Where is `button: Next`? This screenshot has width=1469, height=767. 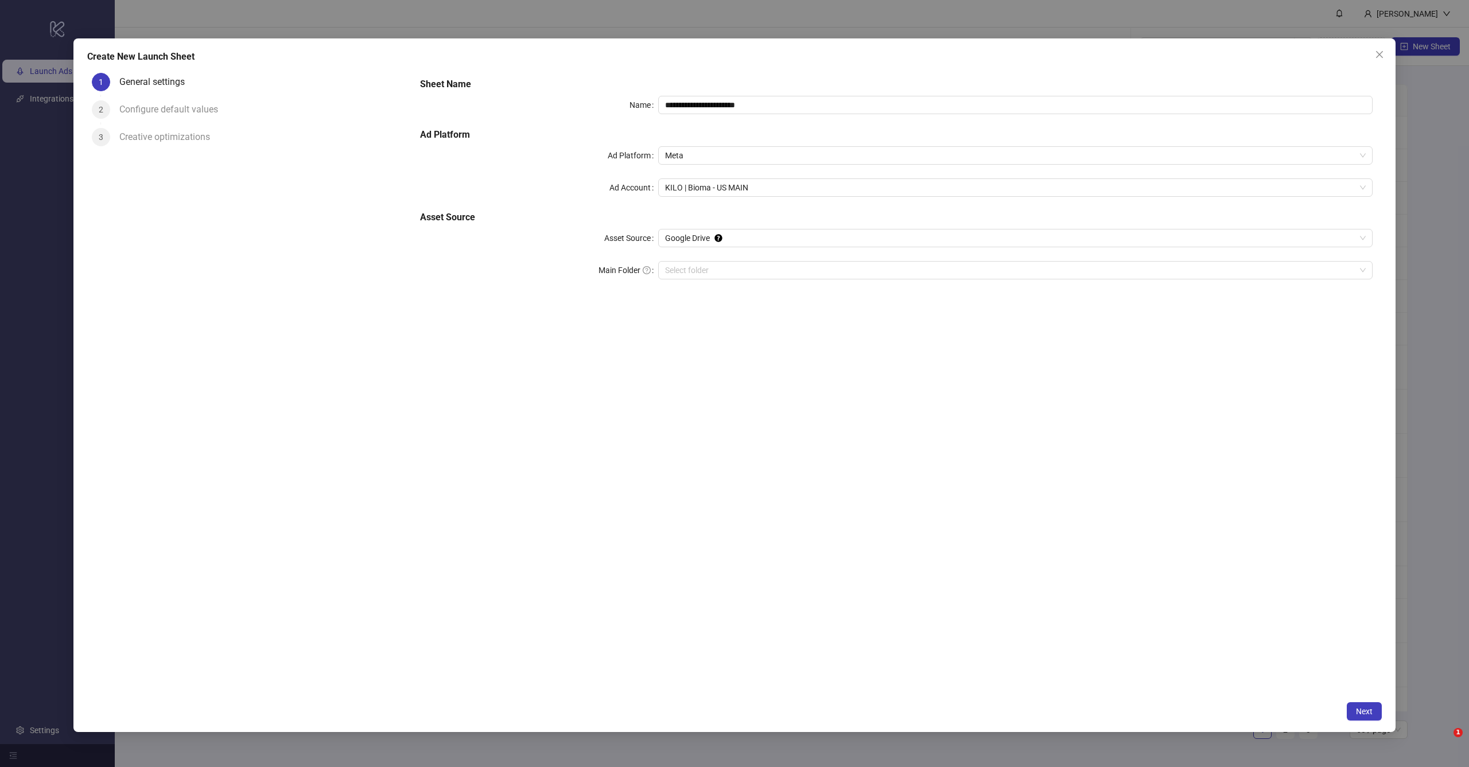
button: Next is located at coordinates (1364, 712).